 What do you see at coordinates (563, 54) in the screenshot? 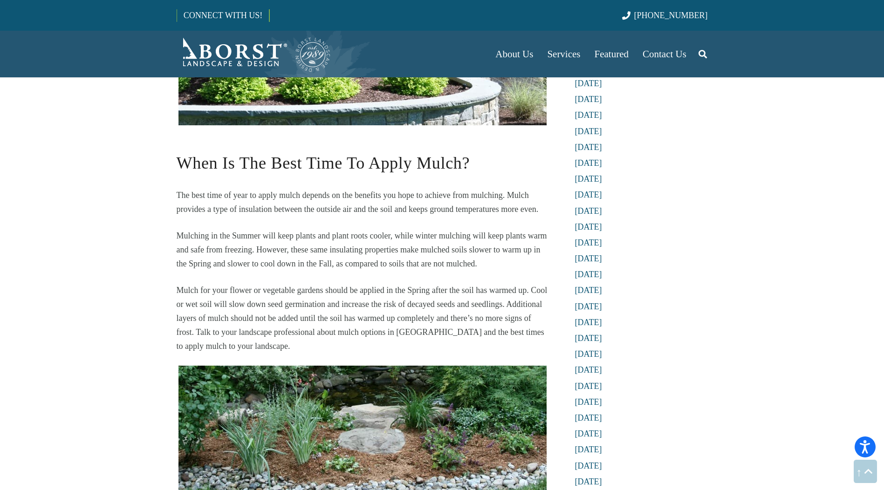
I see `span: Services` at bounding box center [563, 54].